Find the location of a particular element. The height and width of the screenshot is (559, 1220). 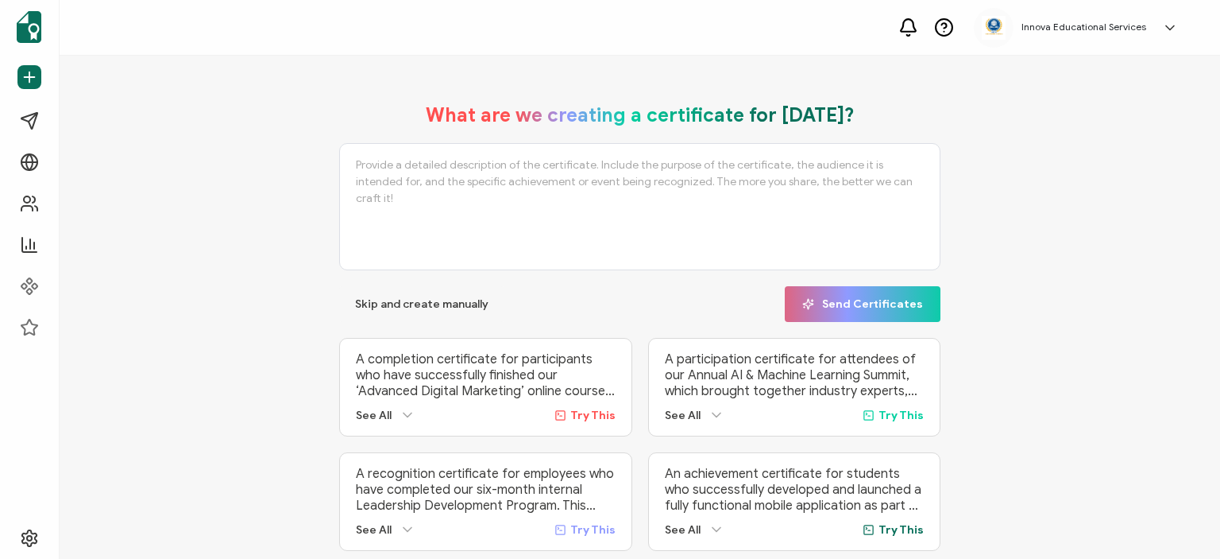

p: A participation certificate for attendees of our Annual AI & Machine Learning Summit, which broug... is located at coordinates (794, 375).